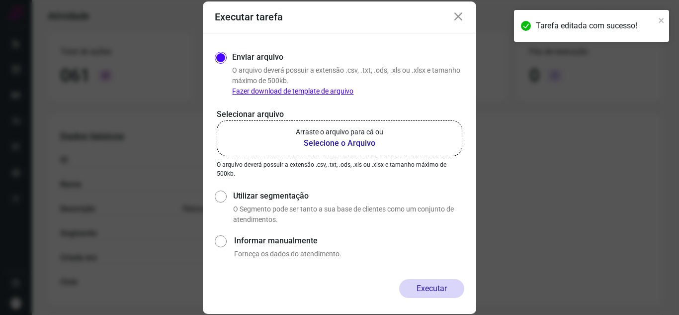 The image size is (679, 315). I want to click on label: Enviar arquivo, so click(257, 57).